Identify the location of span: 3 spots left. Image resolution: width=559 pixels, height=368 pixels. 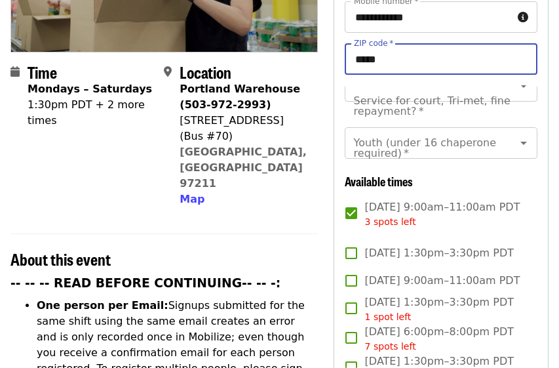
(391, 222).